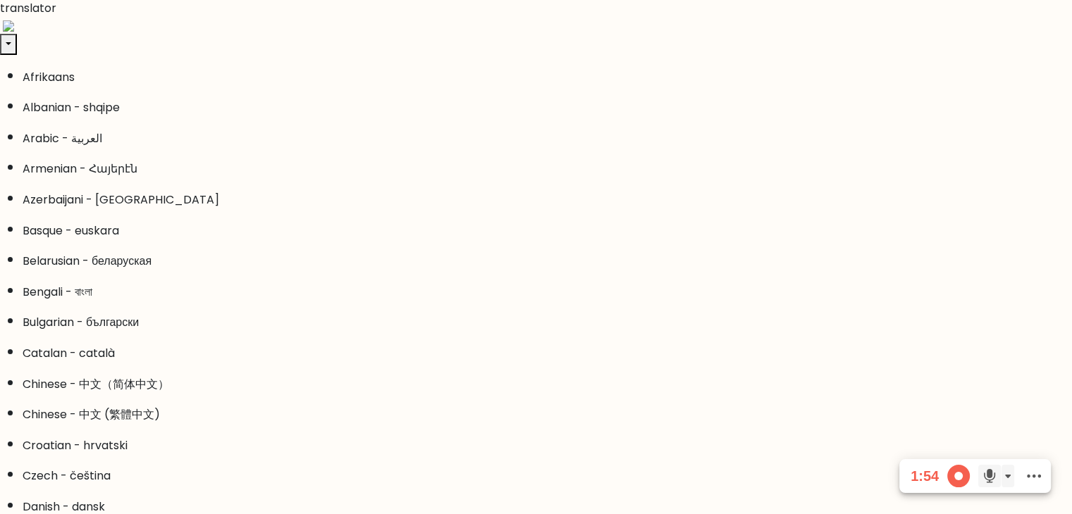 The height and width of the screenshot is (514, 1072). Describe the element at coordinates (547, 292) in the screenshot. I see `a: Bengali - বাংলা` at that location.